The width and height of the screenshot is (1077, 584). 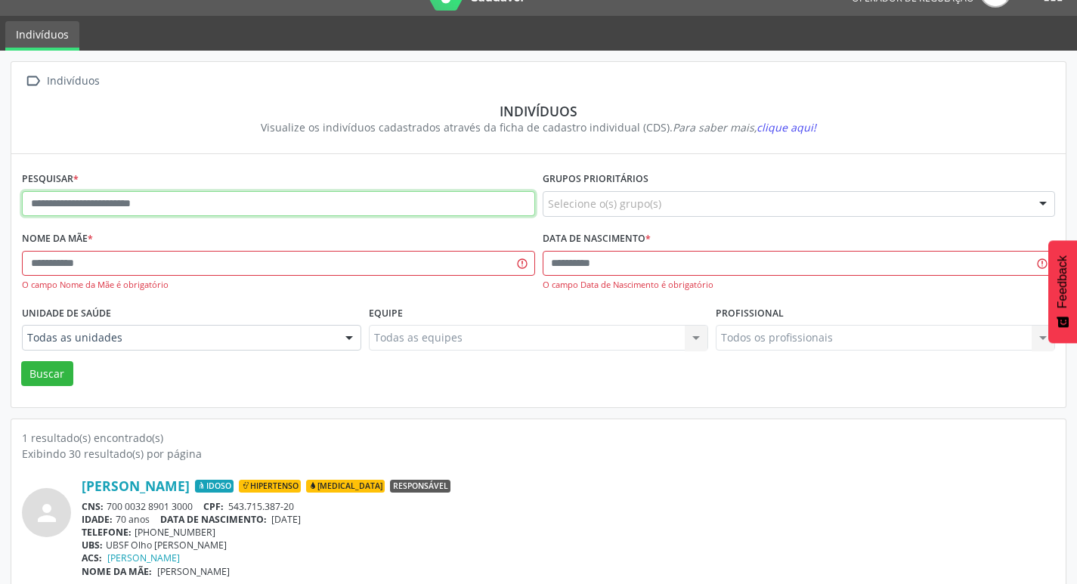 I want to click on button: Buscar, so click(x=47, y=374).